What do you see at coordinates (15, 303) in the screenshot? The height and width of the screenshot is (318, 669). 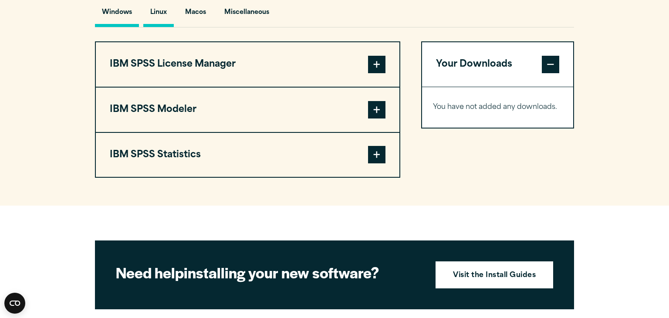 I see `button: Open CMP widget` at bounding box center [15, 303].